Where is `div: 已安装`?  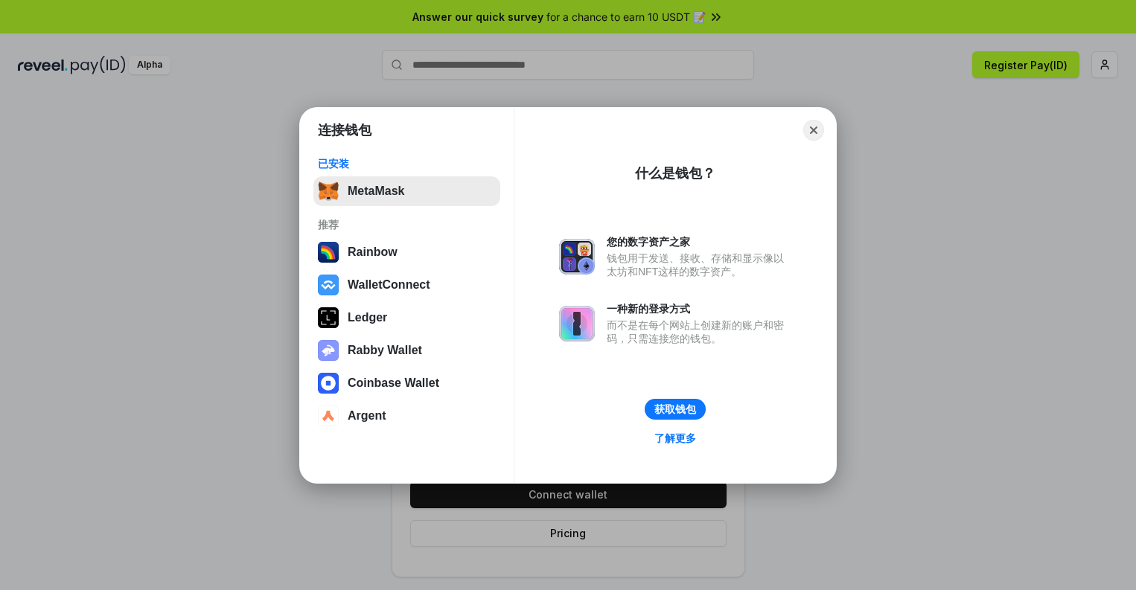 div: 已安装 is located at coordinates (407, 164).